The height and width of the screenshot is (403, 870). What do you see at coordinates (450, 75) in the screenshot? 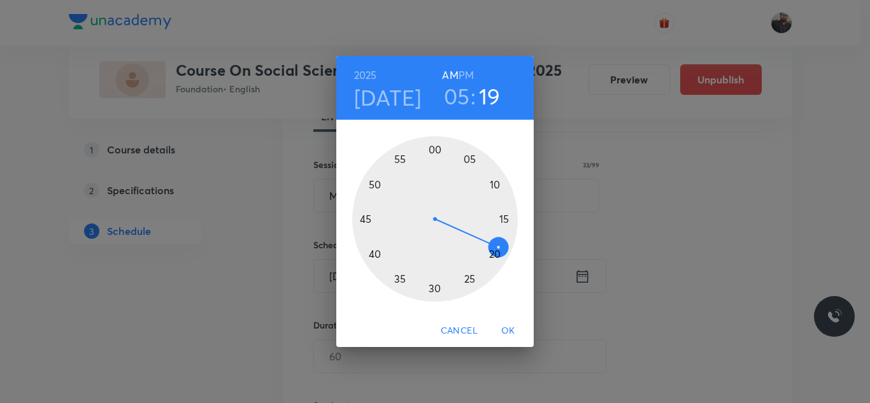
I see `button: AM` at bounding box center [450, 75].